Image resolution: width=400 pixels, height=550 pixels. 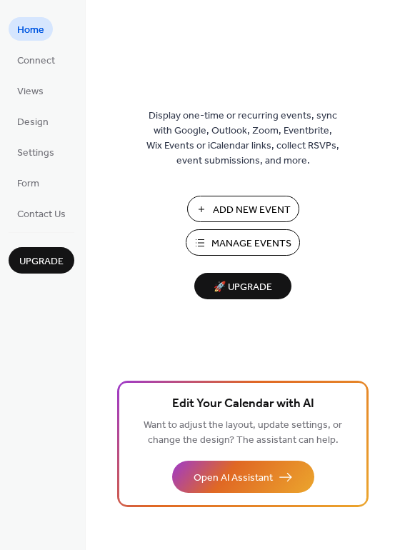 I want to click on a: Connect, so click(x=36, y=59).